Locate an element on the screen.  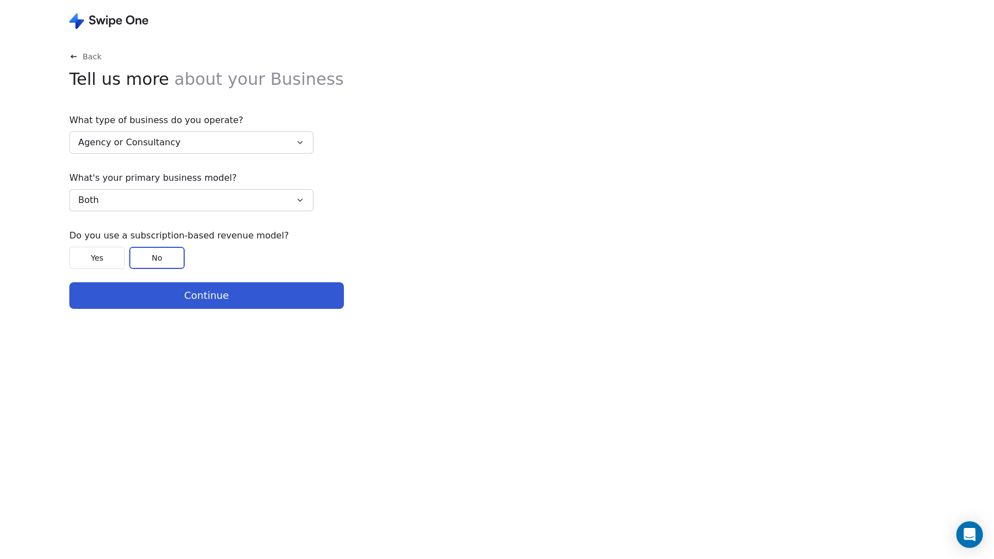
span: Both is located at coordinates (88, 200).